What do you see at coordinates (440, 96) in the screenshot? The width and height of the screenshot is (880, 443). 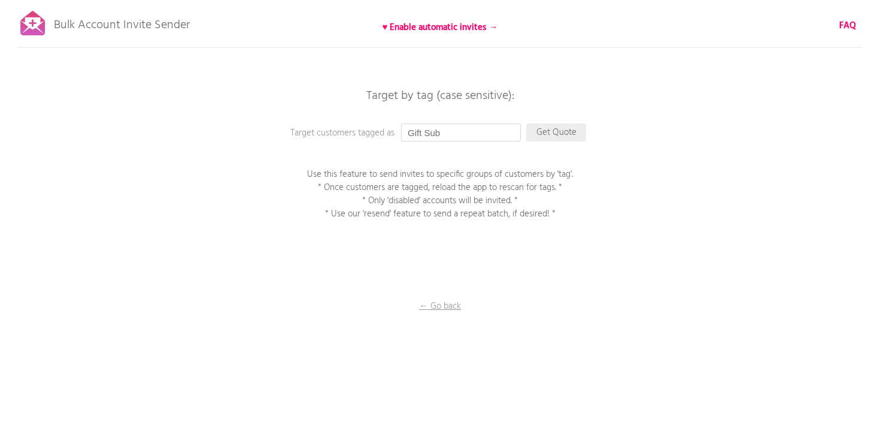 I see `p: Target by tag (case sensitive):` at bounding box center [440, 96].